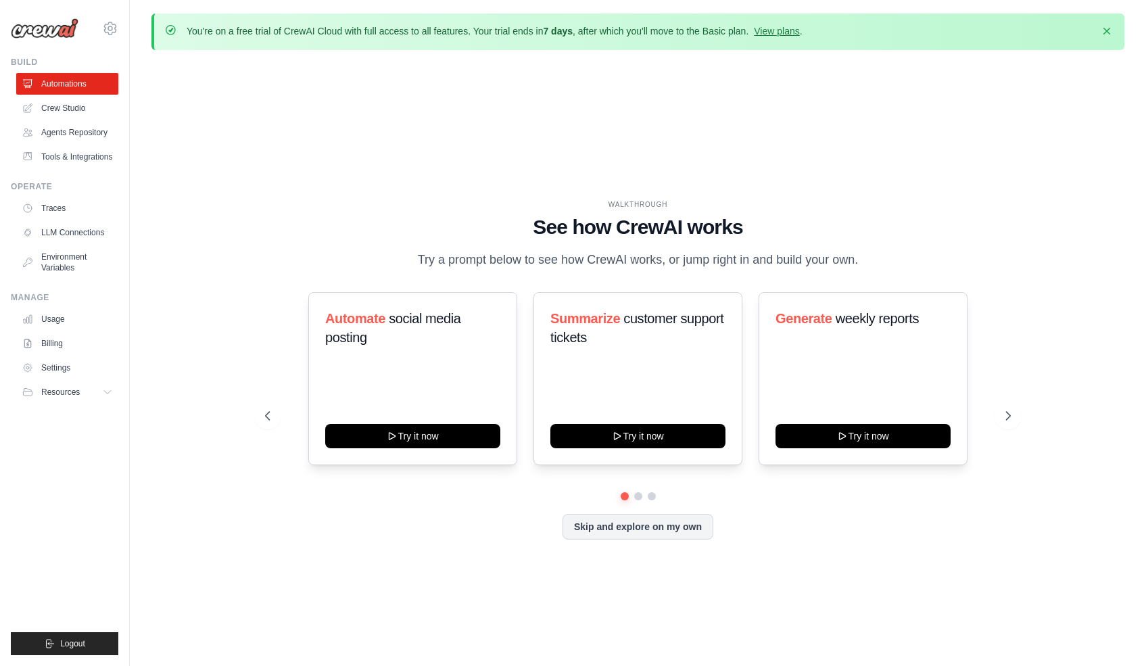 The image size is (1146, 666). What do you see at coordinates (45, 28) in the screenshot?
I see `img: Logo` at bounding box center [45, 28].